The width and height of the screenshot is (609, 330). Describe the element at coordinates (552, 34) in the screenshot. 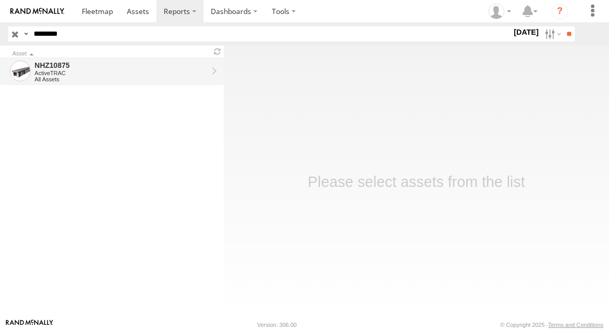

I see `label: Search Filter Options` at that location.